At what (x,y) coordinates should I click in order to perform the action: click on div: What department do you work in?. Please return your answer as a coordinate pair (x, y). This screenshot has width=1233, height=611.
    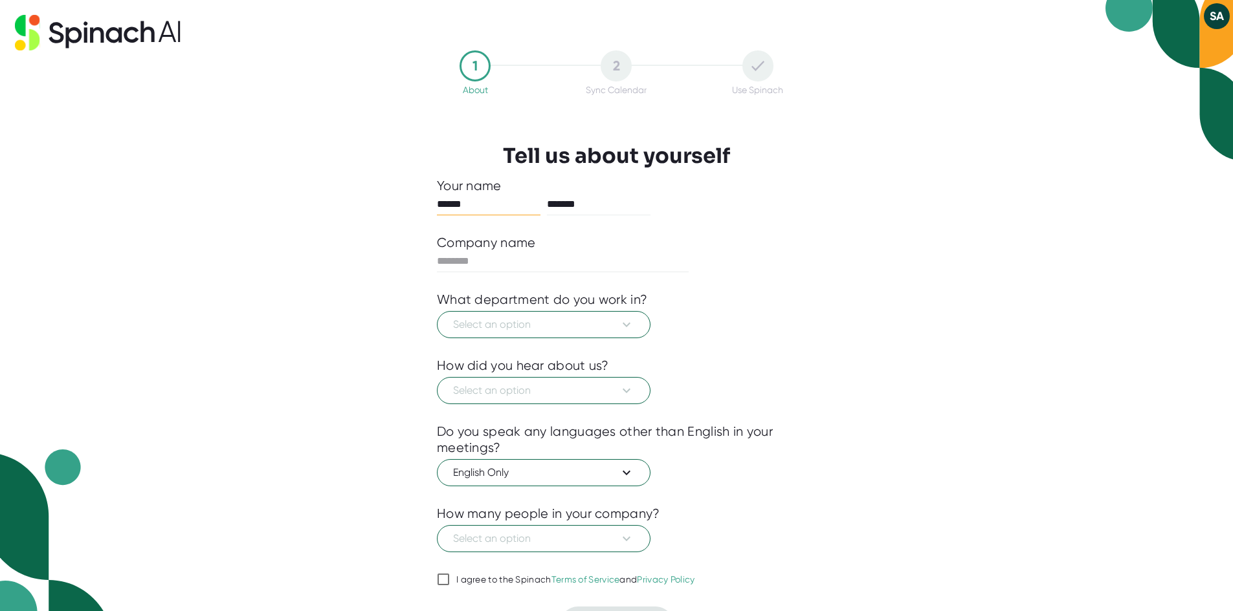
    Looking at the image, I should click on (542, 300).